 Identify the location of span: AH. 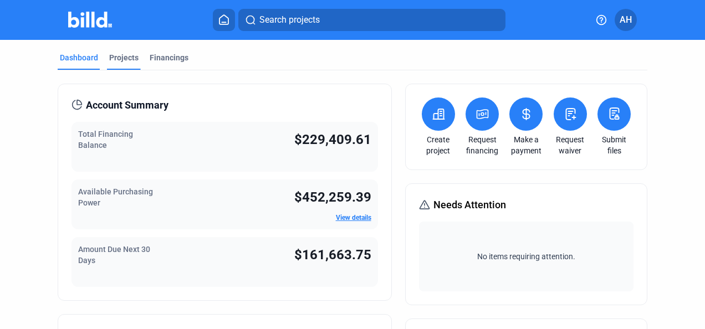
(625, 20).